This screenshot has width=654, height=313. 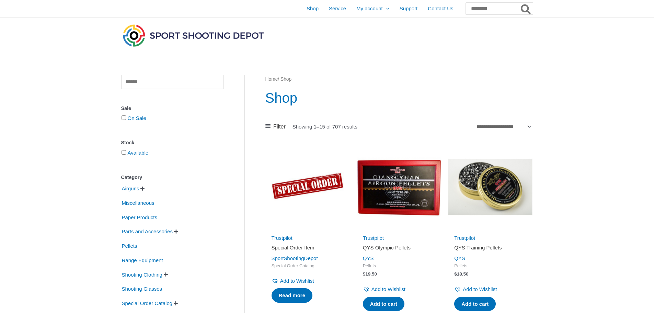 What do you see at coordinates (172, 108) in the screenshot?
I see `div: Sale` at bounding box center [172, 108].